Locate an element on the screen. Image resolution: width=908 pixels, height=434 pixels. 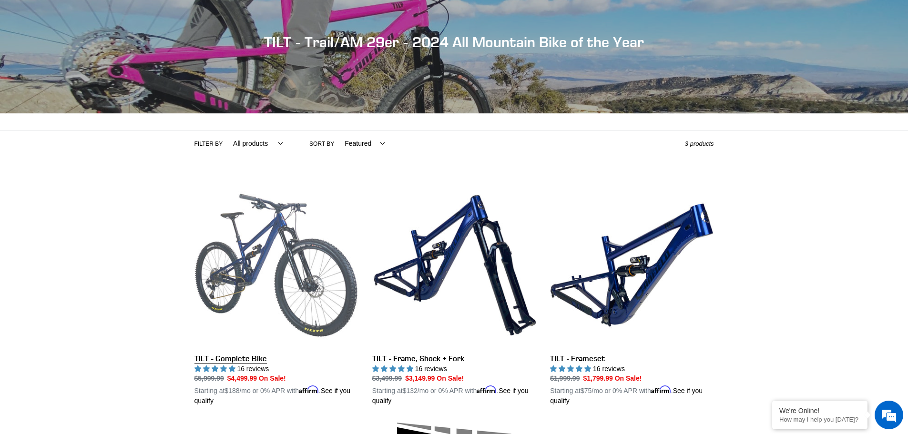
span: TILT - Trail/AM 29er - 2024 All Mountain Bike of the Year is located at coordinates (454, 42).